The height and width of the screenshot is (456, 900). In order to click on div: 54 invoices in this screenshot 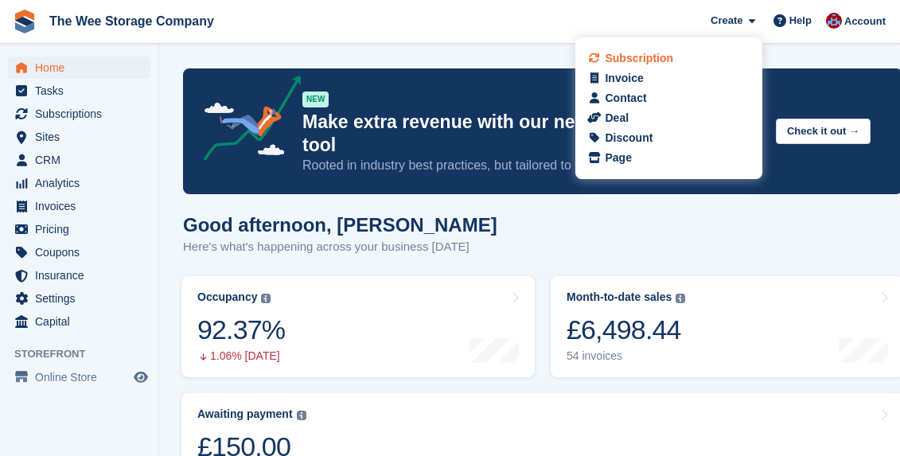, I will do `click(625, 356)`.